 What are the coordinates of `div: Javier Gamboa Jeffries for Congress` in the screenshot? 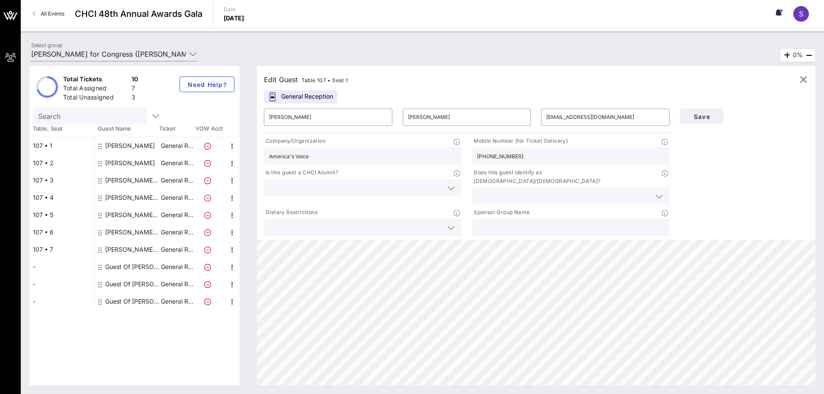 It's located at (132, 232).